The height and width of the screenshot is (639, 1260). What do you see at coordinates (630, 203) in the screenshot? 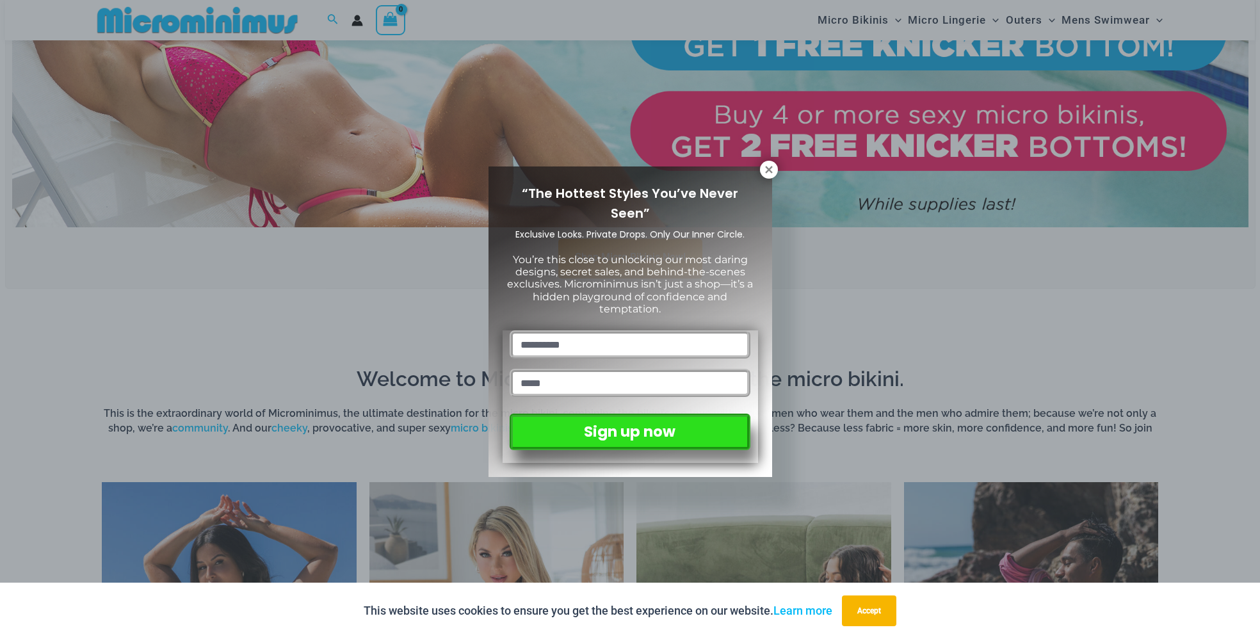
I see `span: “The Hottest Styles You’ve Never Seen”` at bounding box center [630, 203].